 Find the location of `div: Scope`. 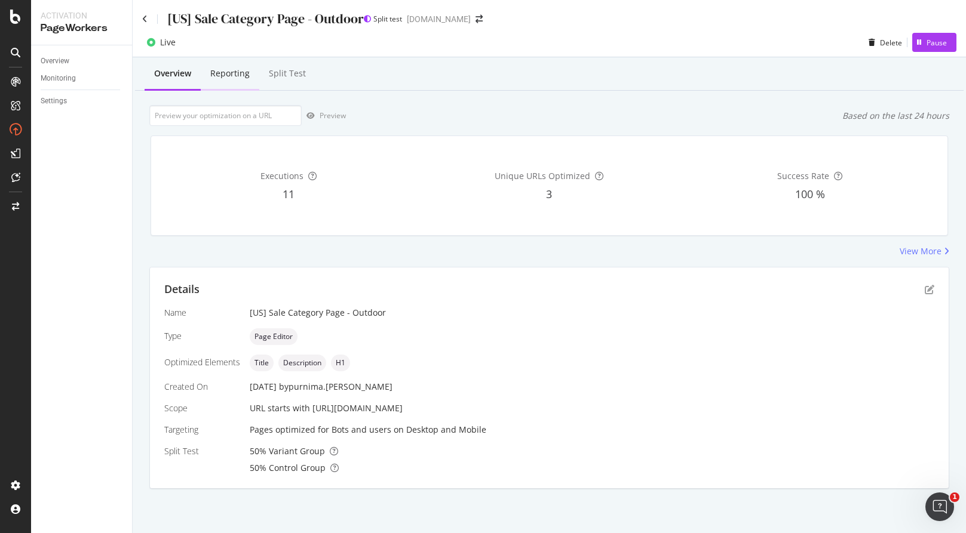

div: Scope is located at coordinates (202, 408).